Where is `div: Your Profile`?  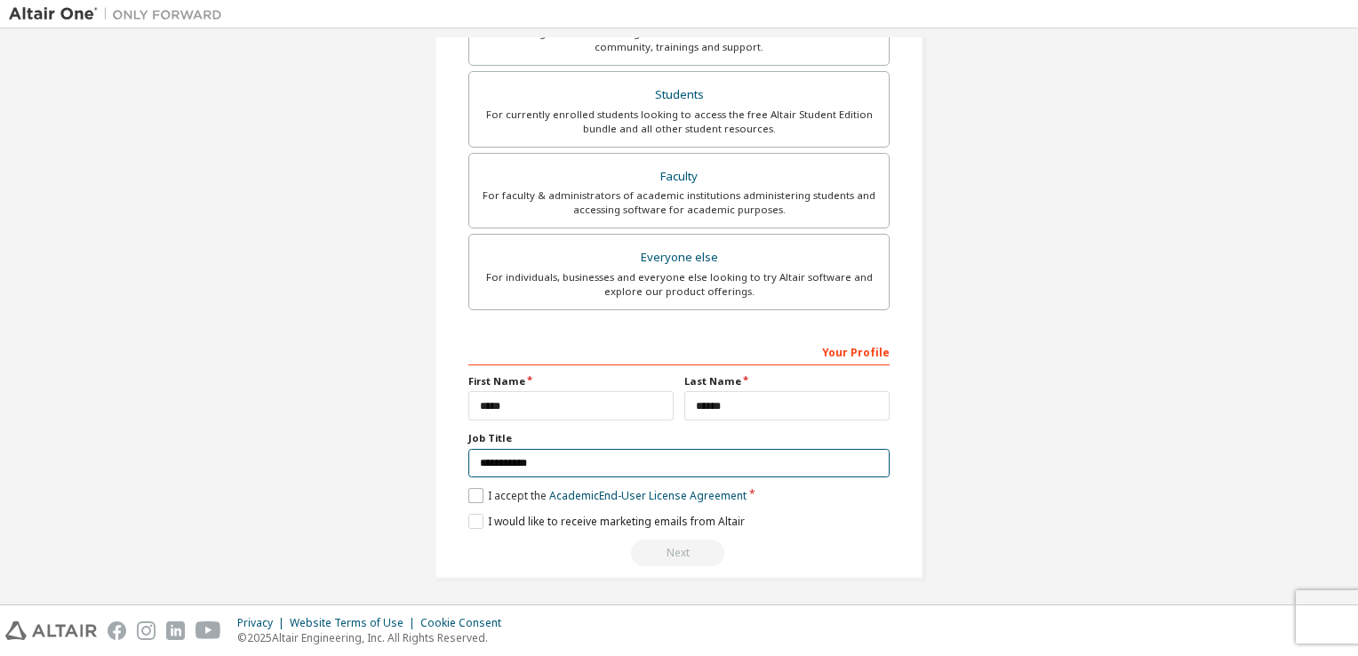
div: Your Profile is located at coordinates (679, 351).